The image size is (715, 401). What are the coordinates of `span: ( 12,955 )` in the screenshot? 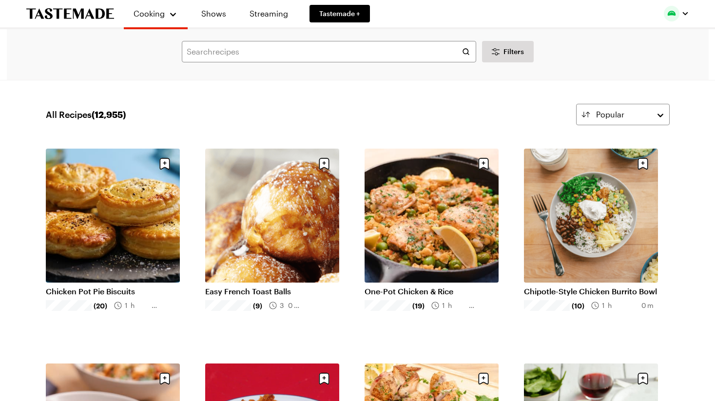 It's located at (109, 114).